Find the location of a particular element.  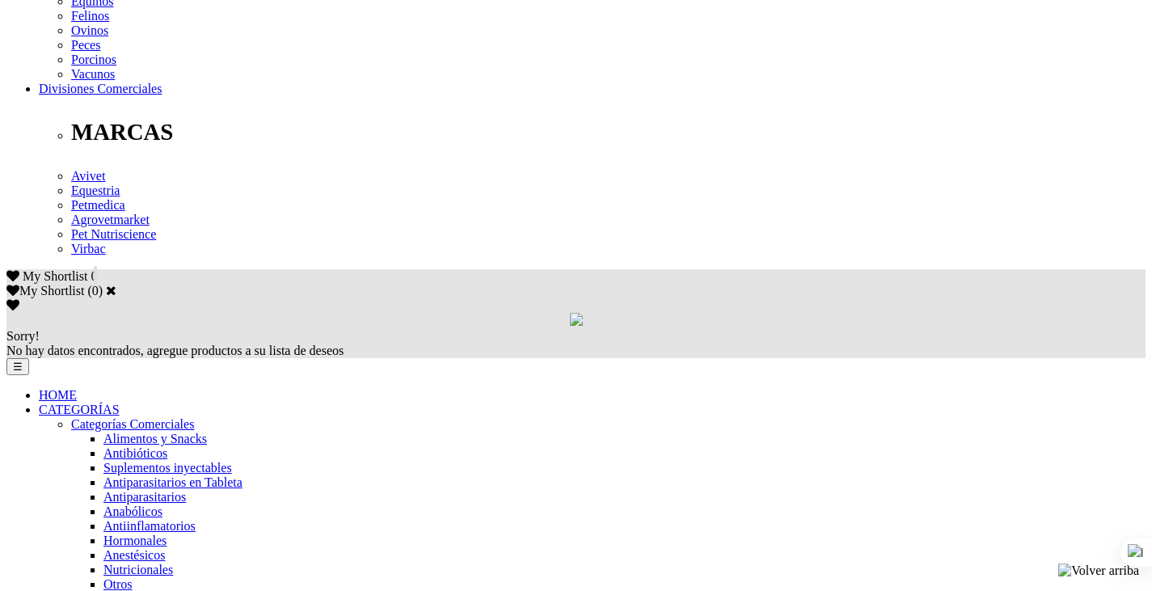

a: Equestria is located at coordinates (95, 190).